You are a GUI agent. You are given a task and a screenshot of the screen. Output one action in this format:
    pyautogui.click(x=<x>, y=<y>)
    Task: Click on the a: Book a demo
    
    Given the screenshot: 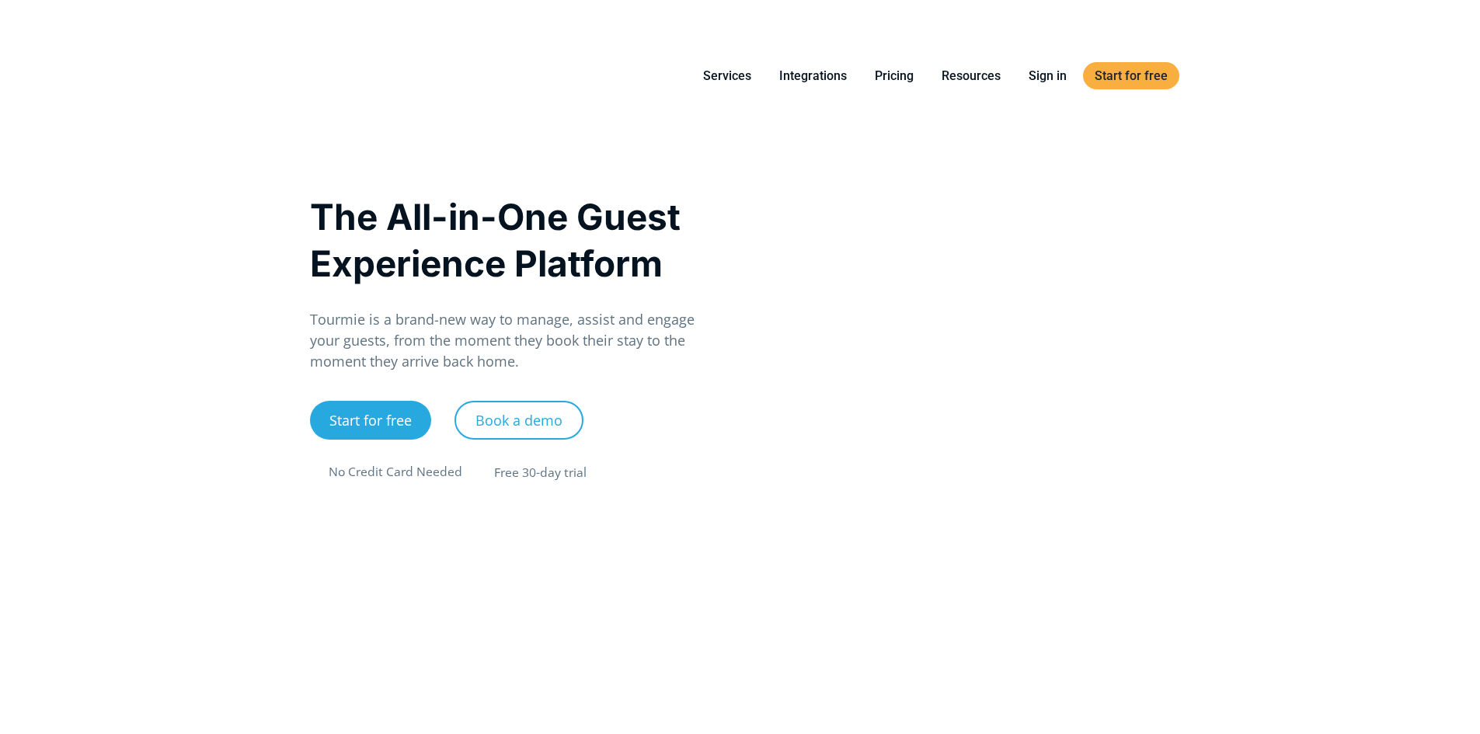 What is the action you would take?
    pyautogui.click(x=519, y=420)
    